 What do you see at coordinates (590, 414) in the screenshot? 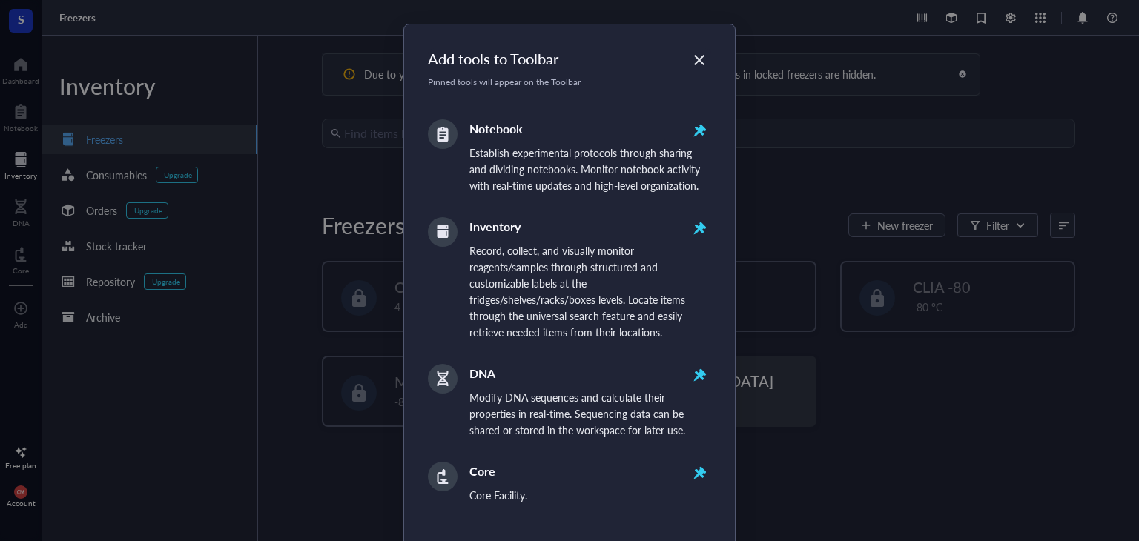
I see `div: Modify DNA sequences and calculate their properties in real-time. Sequencing data can be shared o...` at bounding box center [590, 414].